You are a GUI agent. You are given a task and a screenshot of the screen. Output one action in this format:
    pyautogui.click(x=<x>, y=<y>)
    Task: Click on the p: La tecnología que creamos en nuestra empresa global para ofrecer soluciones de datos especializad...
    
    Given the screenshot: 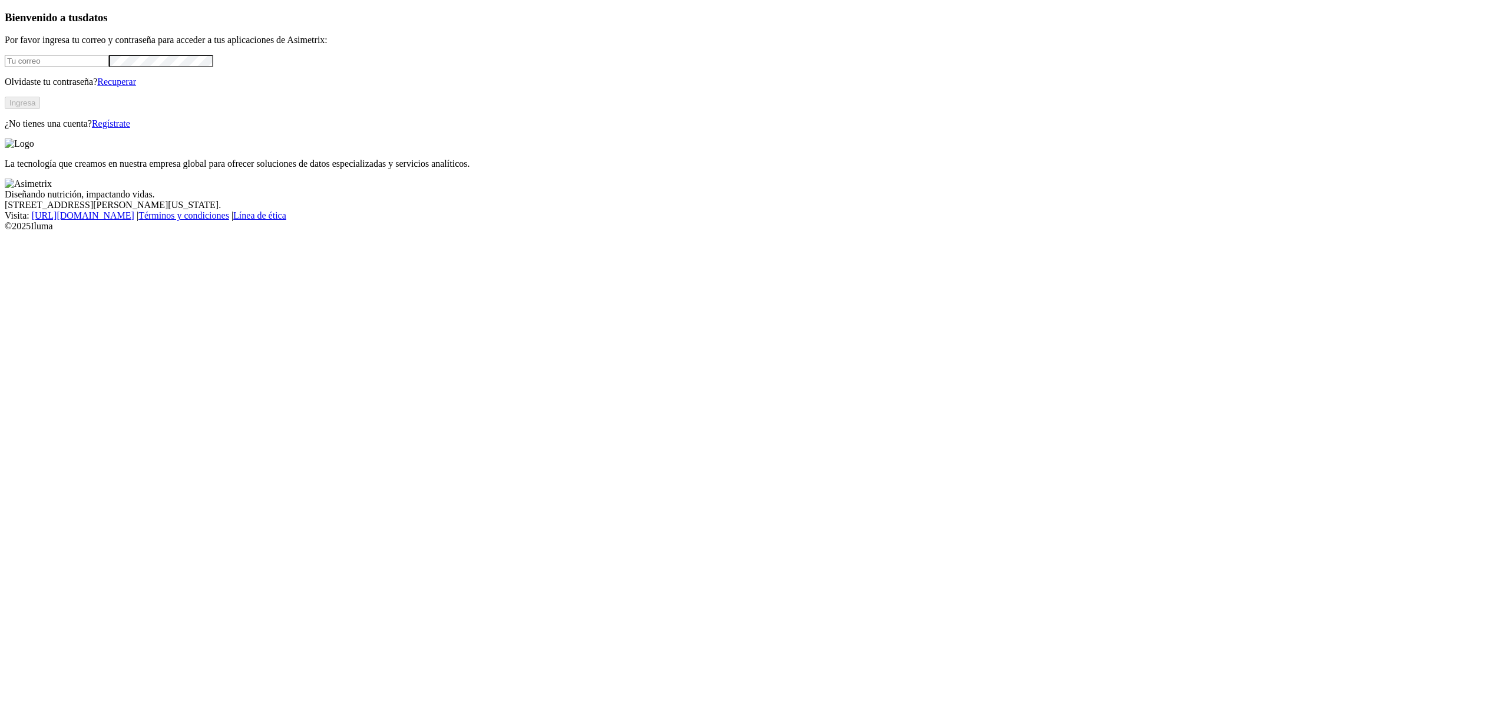 What is the action you would take?
    pyautogui.click(x=754, y=164)
    